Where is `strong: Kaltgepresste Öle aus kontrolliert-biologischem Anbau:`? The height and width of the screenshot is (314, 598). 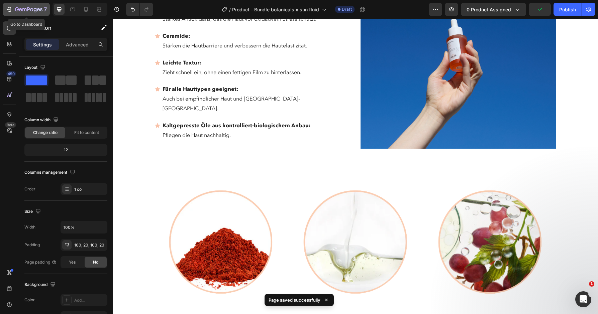
strong: Kaltgepresste Öle aus kontrolliert-biologischem Anbau: is located at coordinates (124, 107).